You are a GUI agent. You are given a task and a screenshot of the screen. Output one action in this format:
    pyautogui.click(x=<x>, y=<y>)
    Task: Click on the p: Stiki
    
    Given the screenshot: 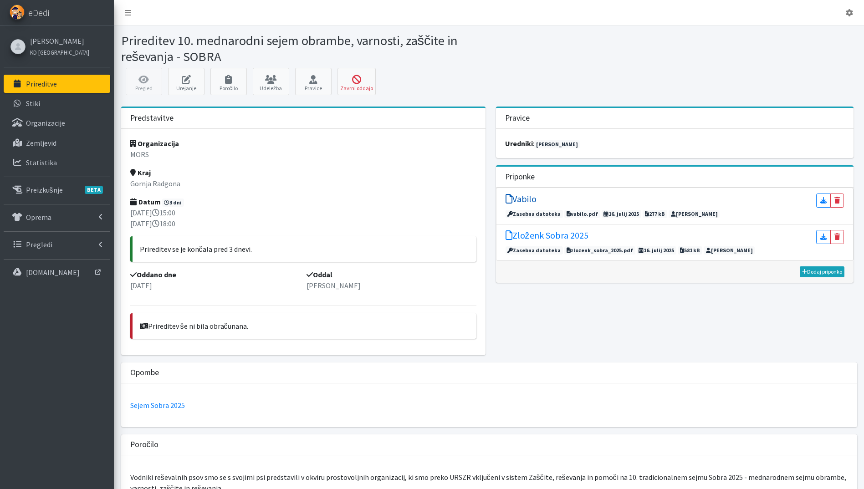 What is the action you would take?
    pyautogui.click(x=33, y=103)
    